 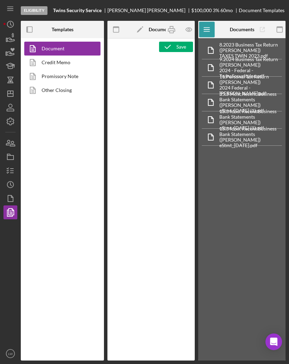 What do you see at coordinates (77, 10) in the screenshot?
I see `b: Twins Security Service` at bounding box center [77, 10].